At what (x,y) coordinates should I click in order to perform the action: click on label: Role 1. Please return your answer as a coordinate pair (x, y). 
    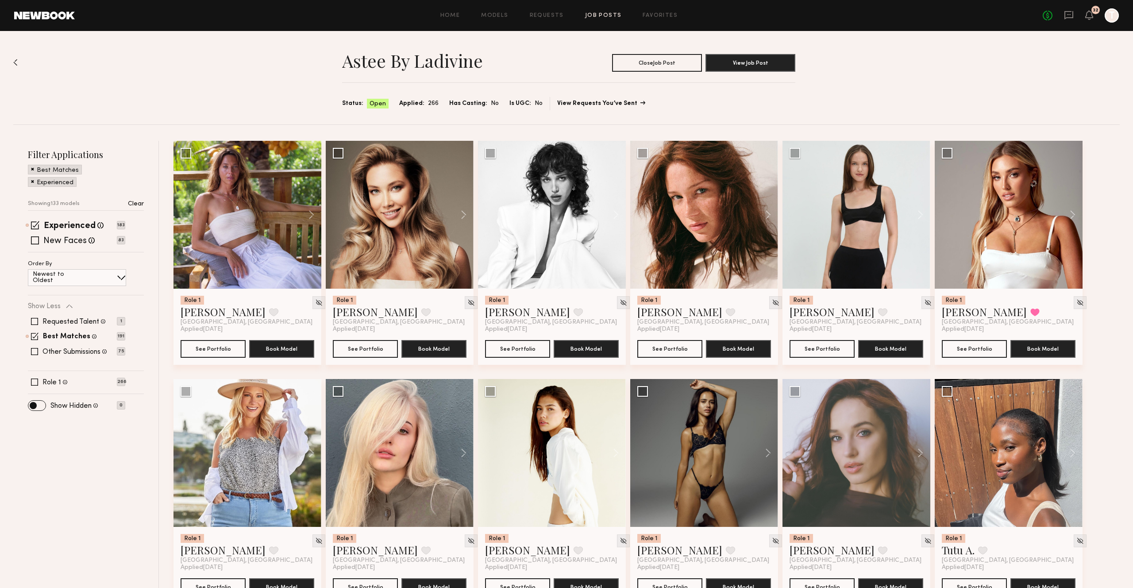
    Looking at the image, I should click on (52, 383).